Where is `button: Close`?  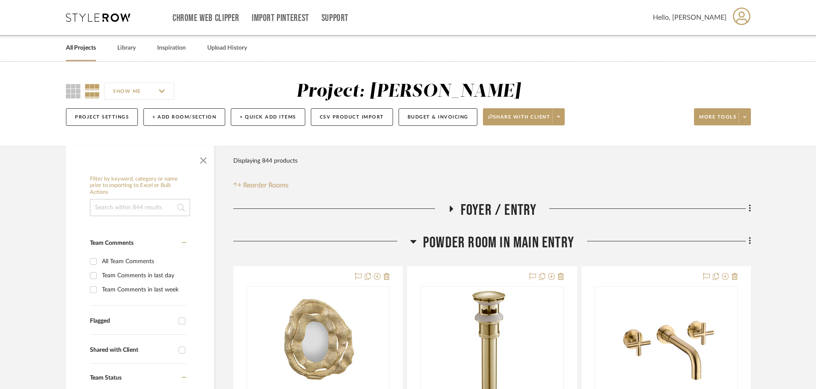 button: Close is located at coordinates (203, 159).